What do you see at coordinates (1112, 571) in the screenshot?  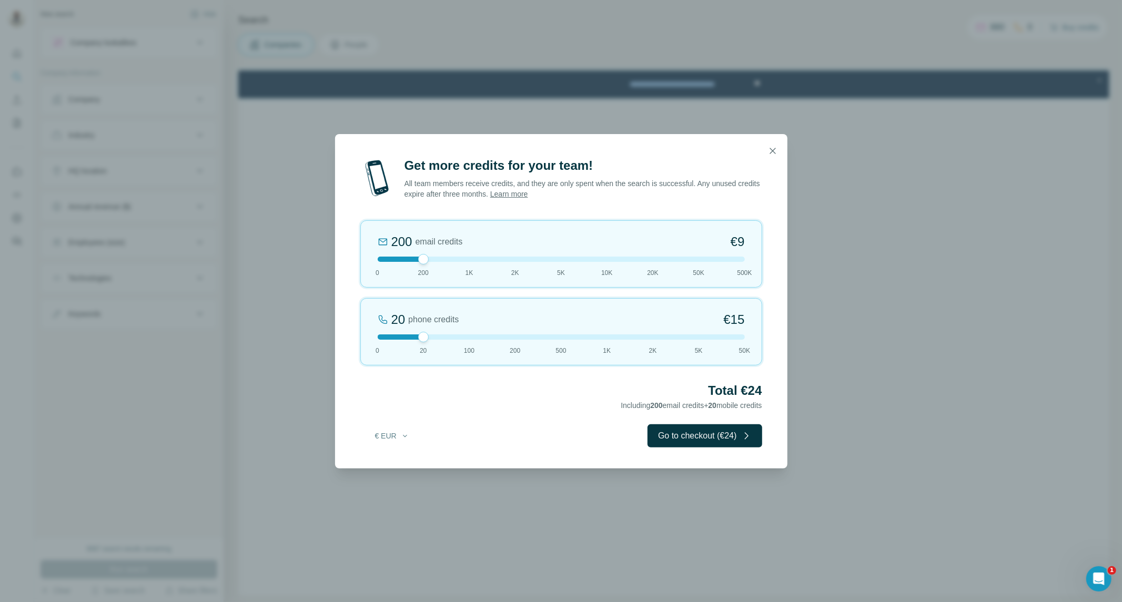 I see `span: 1` at bounding box center [1112, 571].